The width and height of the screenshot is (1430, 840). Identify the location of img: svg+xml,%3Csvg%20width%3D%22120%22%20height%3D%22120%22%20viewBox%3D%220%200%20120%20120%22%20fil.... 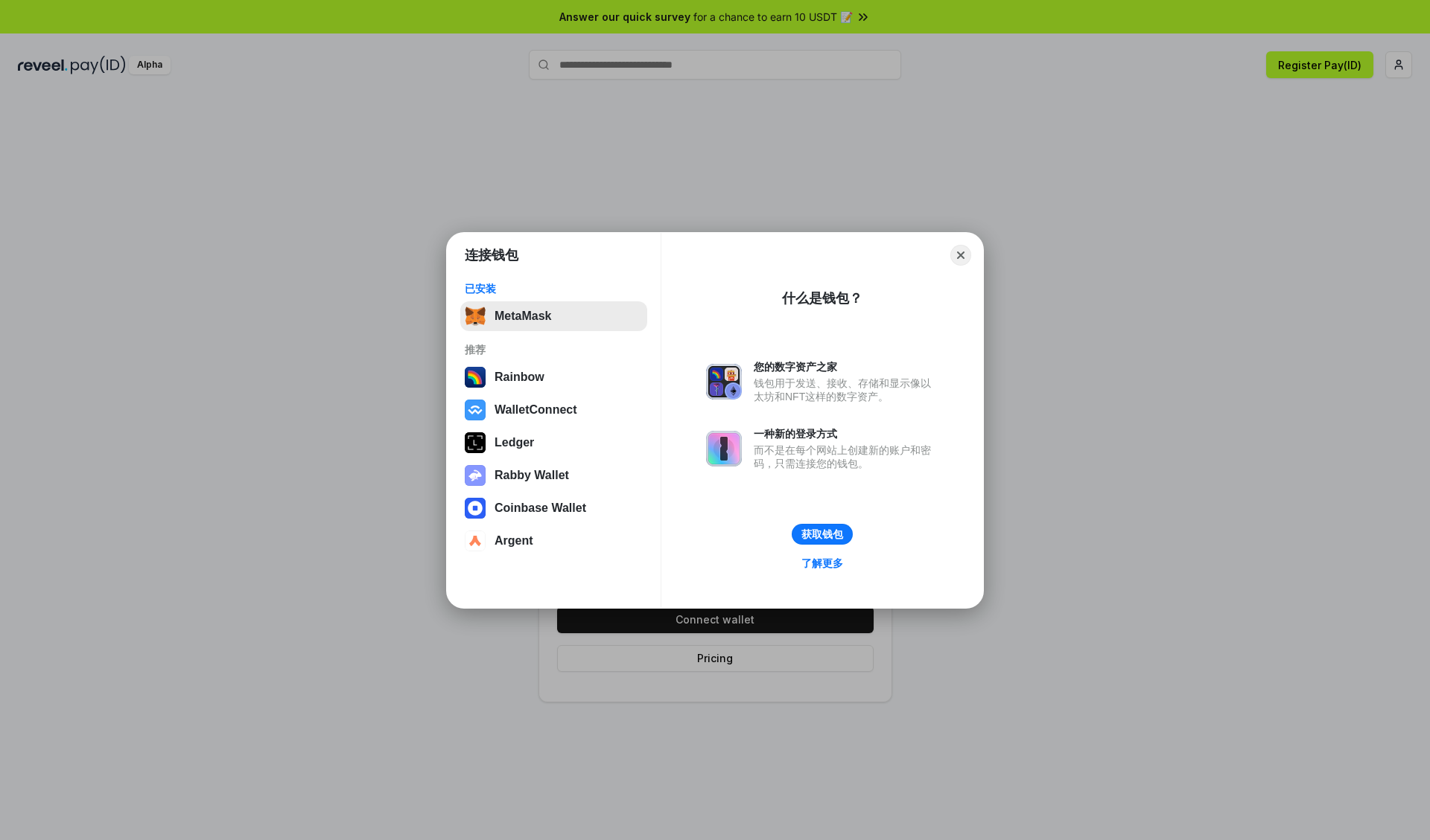
(475, 377).